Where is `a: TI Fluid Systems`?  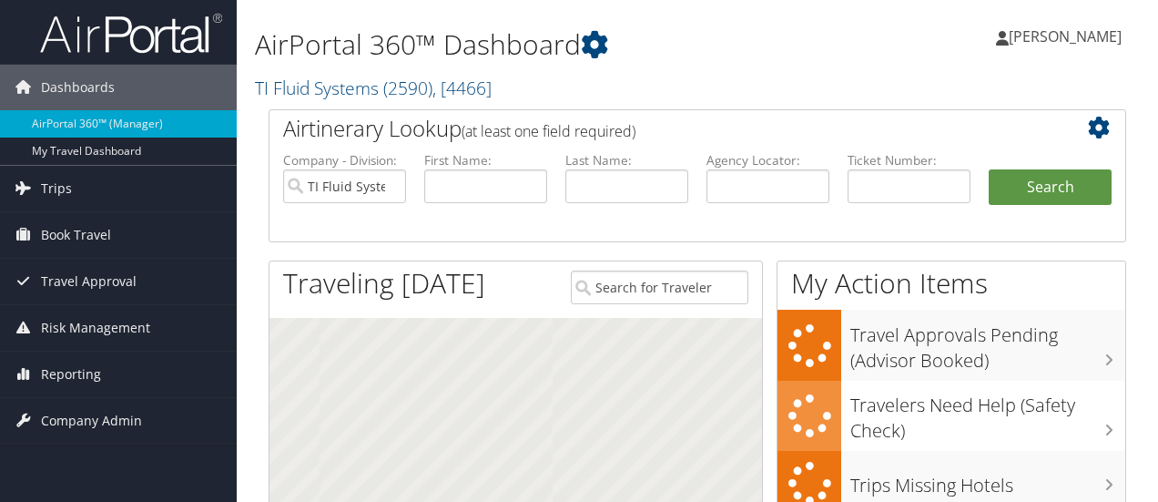 a: TI Fluid Systems is located at coordinates (373, 87).